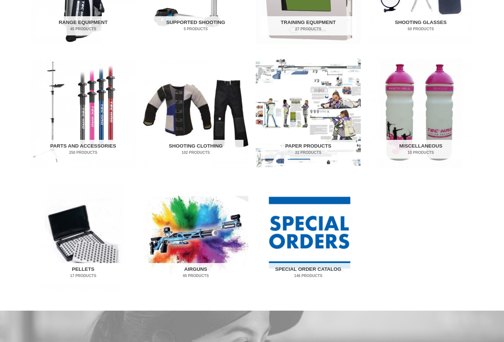 The width and height of the screenshot is (504, 342). Describe the element at coordinates (83, 113) in the screenshot. I see `img: Parts and Accessories` at that location.